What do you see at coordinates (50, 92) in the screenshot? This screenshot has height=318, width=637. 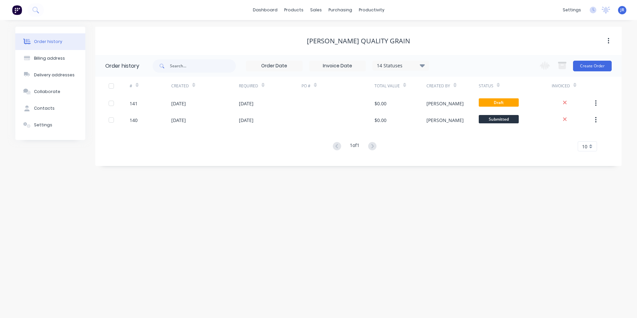 I see `button: Collaborate` at bounding box center [50, 92].